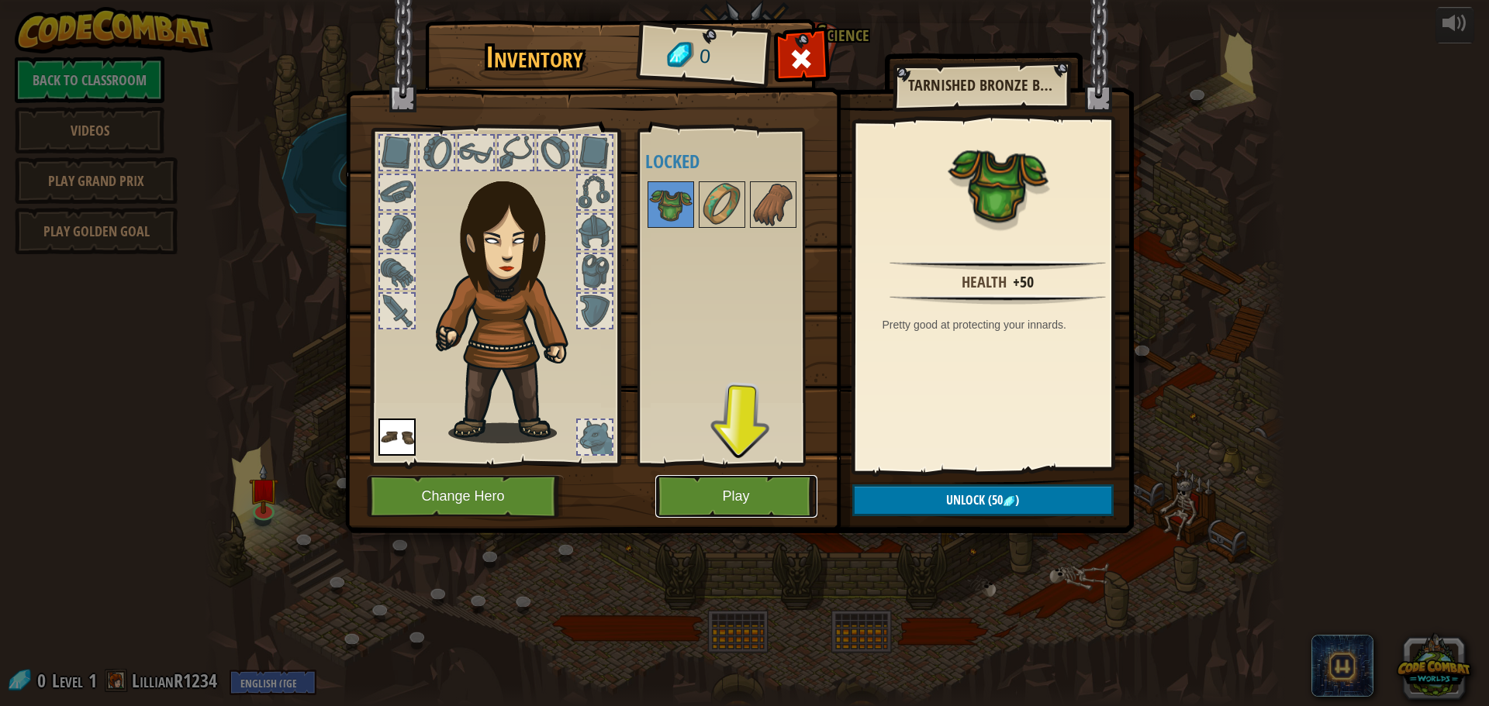 The width and height of the screenshot is (1489, 706). I want to click on button: Change Hero, so click(465, 496).